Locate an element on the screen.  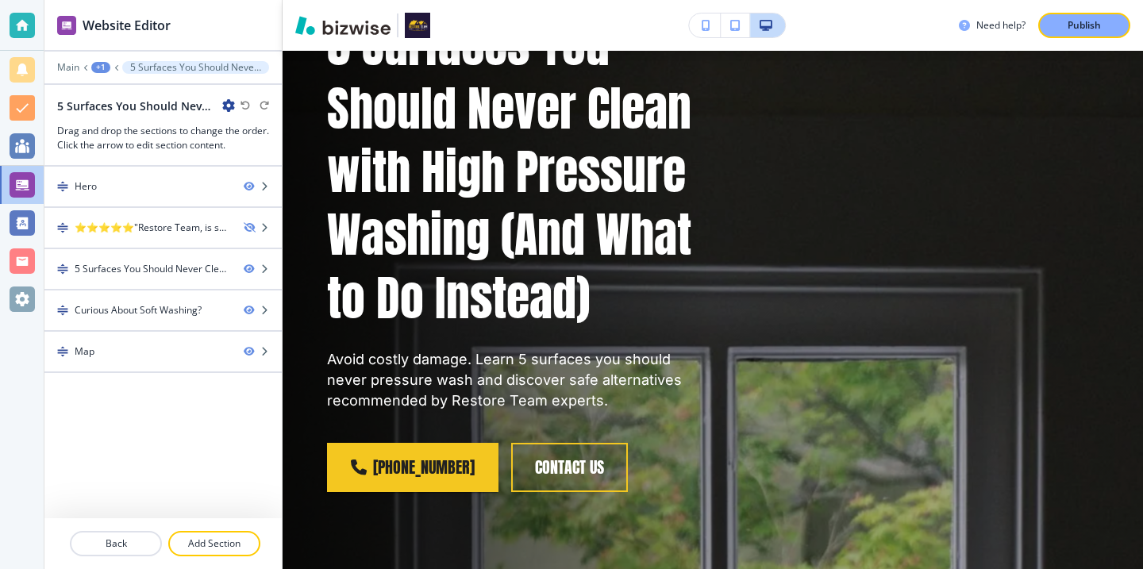
button: Contact Us is located at coordinates (569, 468).